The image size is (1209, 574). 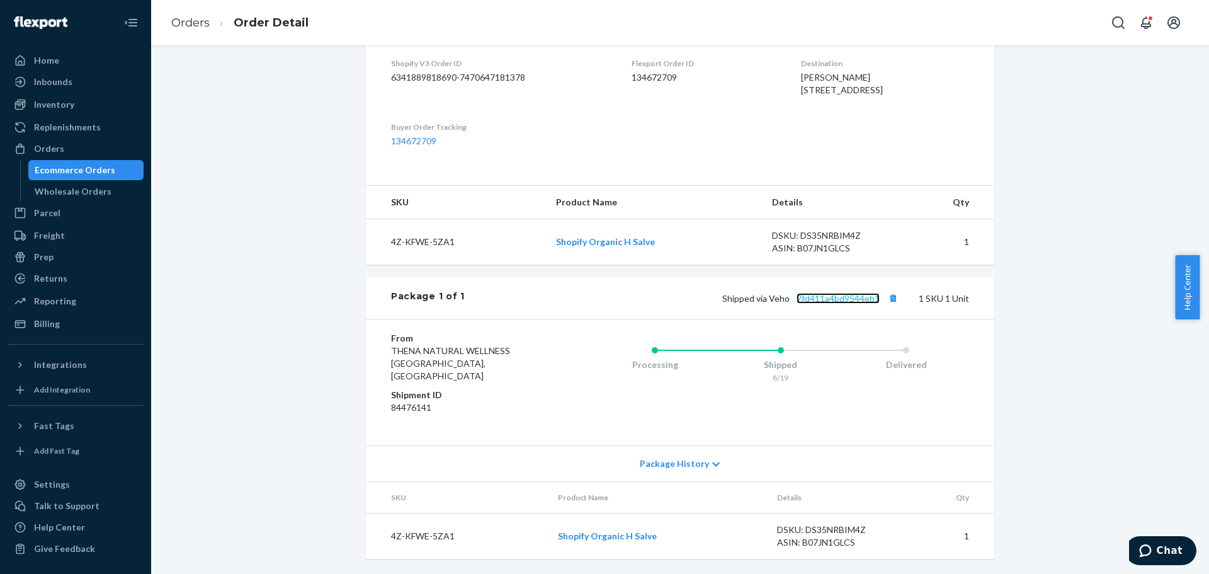 What do you see at coordinates (49, 149) in the screenshot?
I see `div: Orders` at bounding box center [49, 149].